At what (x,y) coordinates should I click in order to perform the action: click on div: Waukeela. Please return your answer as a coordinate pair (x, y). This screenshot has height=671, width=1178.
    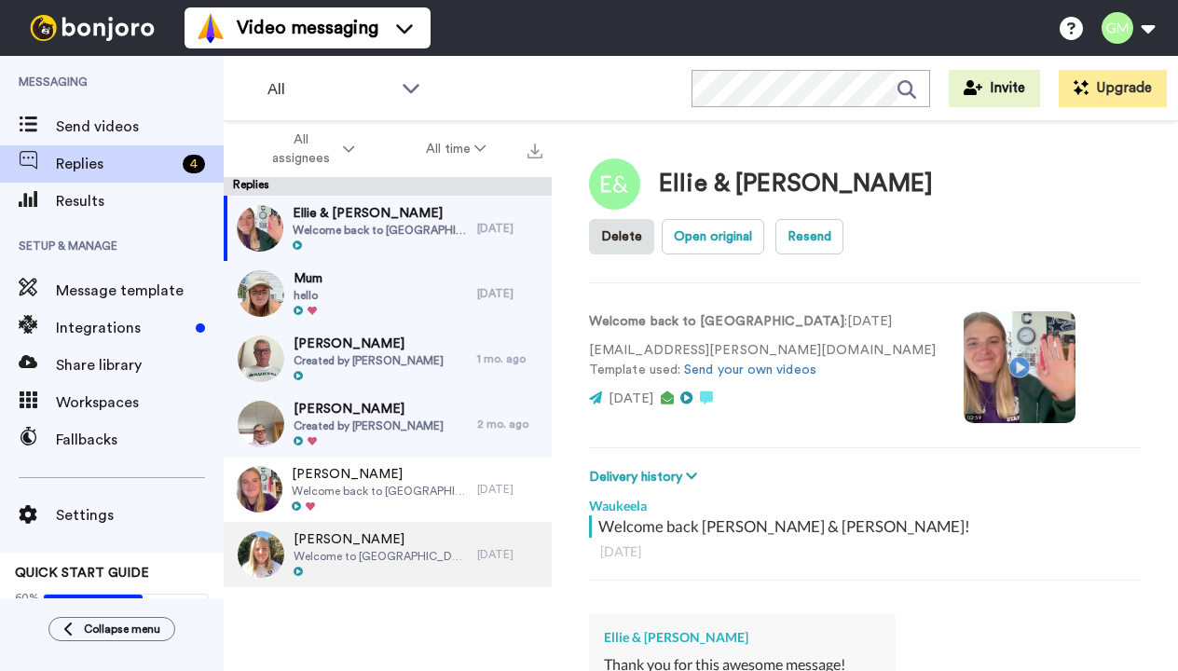
    Looking at the image, I should click on (865, 501).